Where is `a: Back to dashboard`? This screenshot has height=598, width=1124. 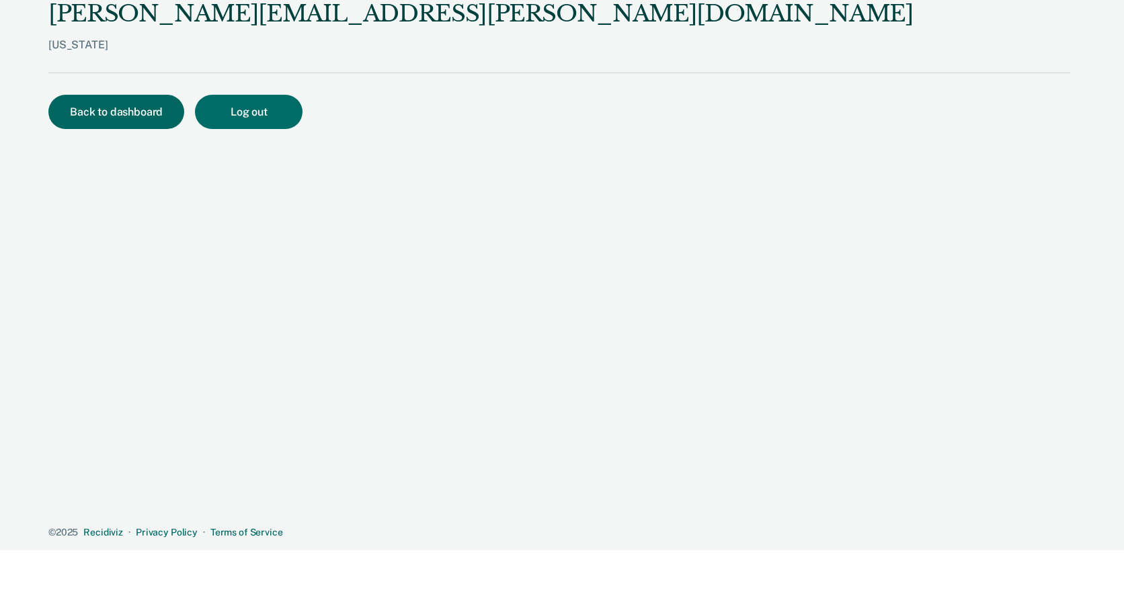
a: Back to dashboard is located at coordinates (122, 112).